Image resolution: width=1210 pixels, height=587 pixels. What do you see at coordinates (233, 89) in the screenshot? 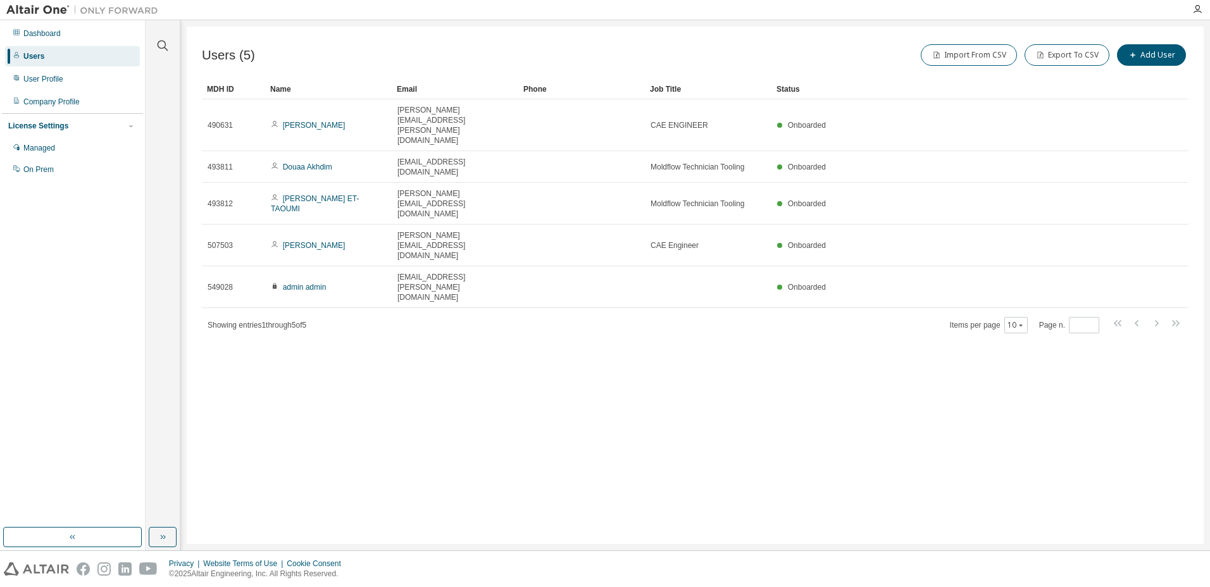
I see `div: MDH ID` at bounding box center [233, 89].